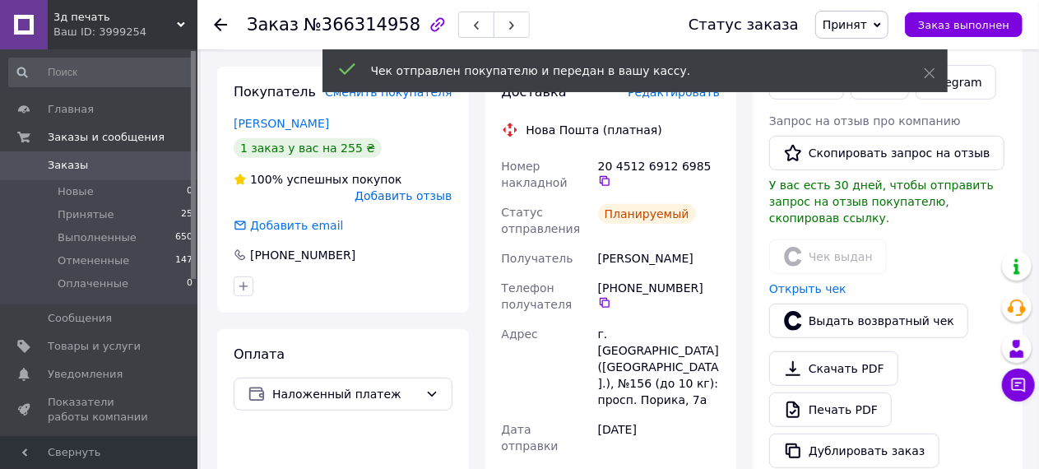  What do you see at coordinates (964, 25) in the screenshot?
I see `button: Заказ выполнен` at bounding box center [964, 25].